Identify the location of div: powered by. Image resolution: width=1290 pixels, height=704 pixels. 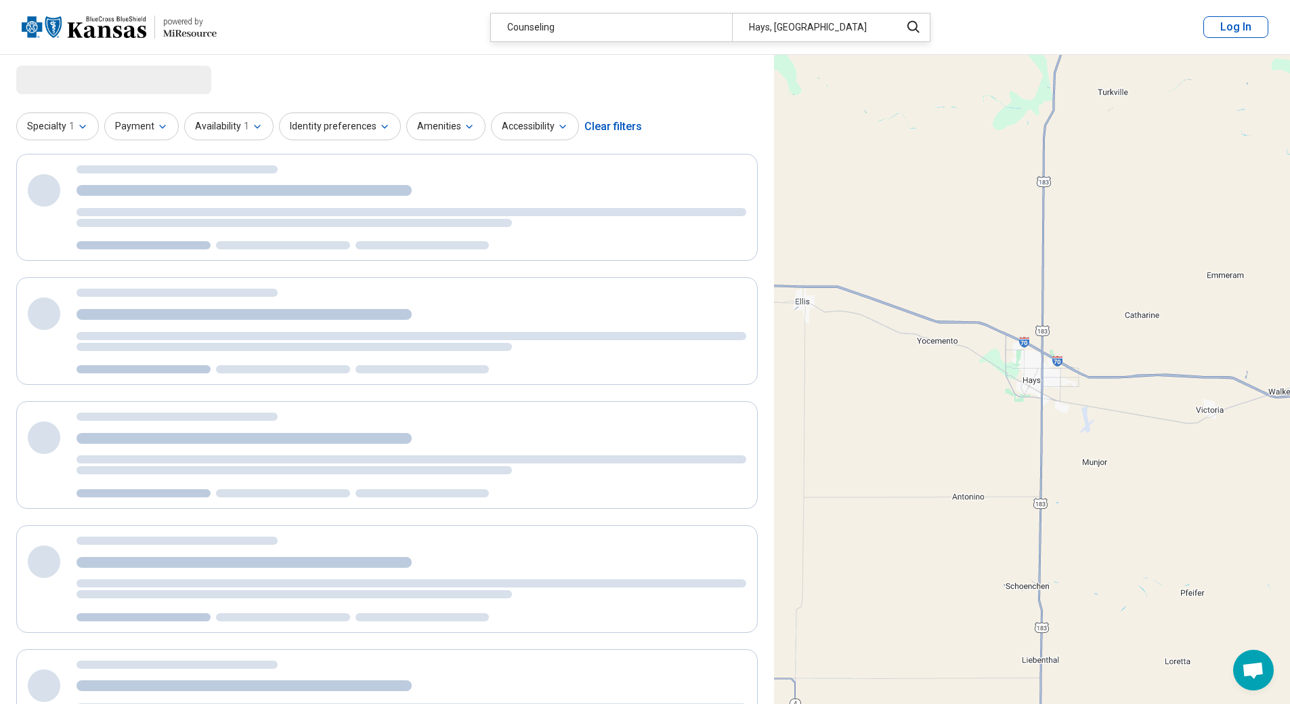
(190, 22).